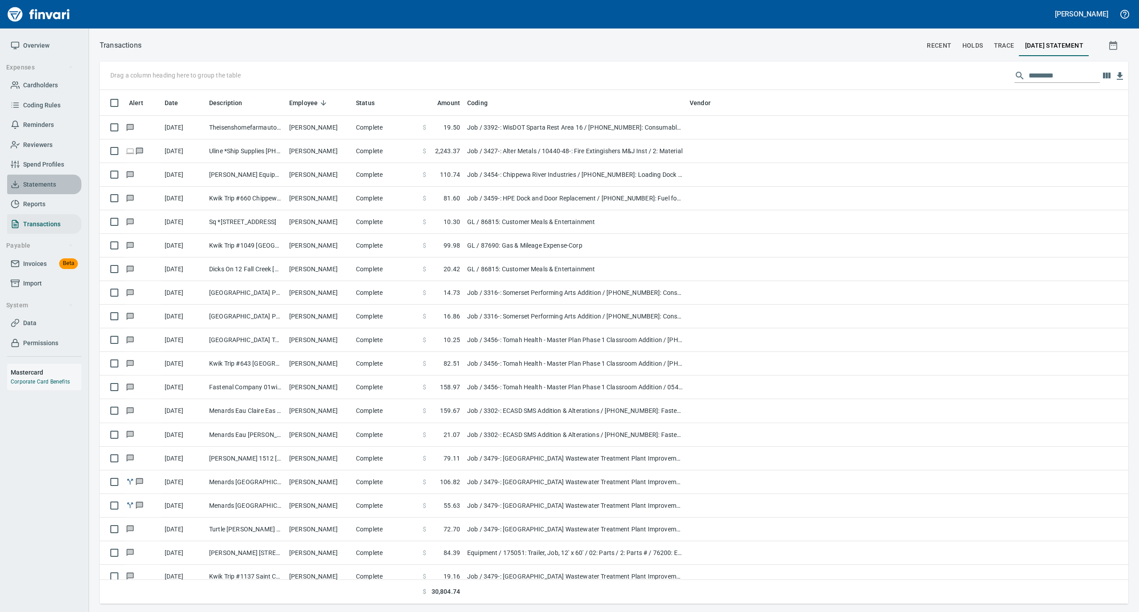  What do you see at coordinates (450, 387) in the screenshot?
I see `span: 158.97` at bounding box center [450, 387].